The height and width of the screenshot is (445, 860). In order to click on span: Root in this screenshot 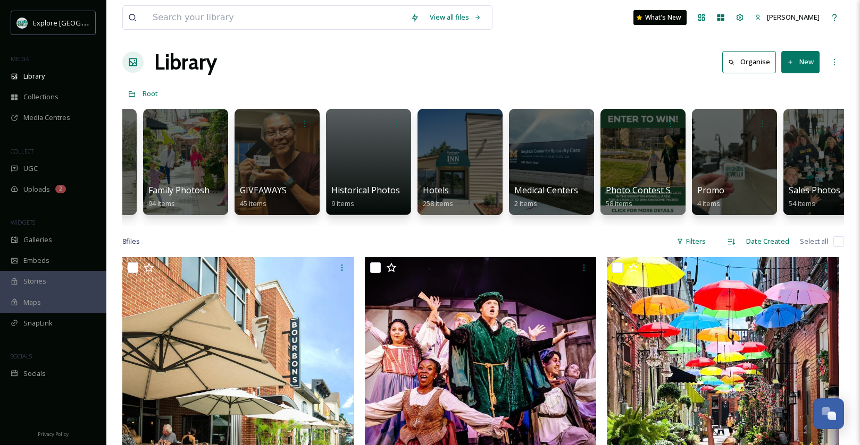, I will do `click(150, 94)`.